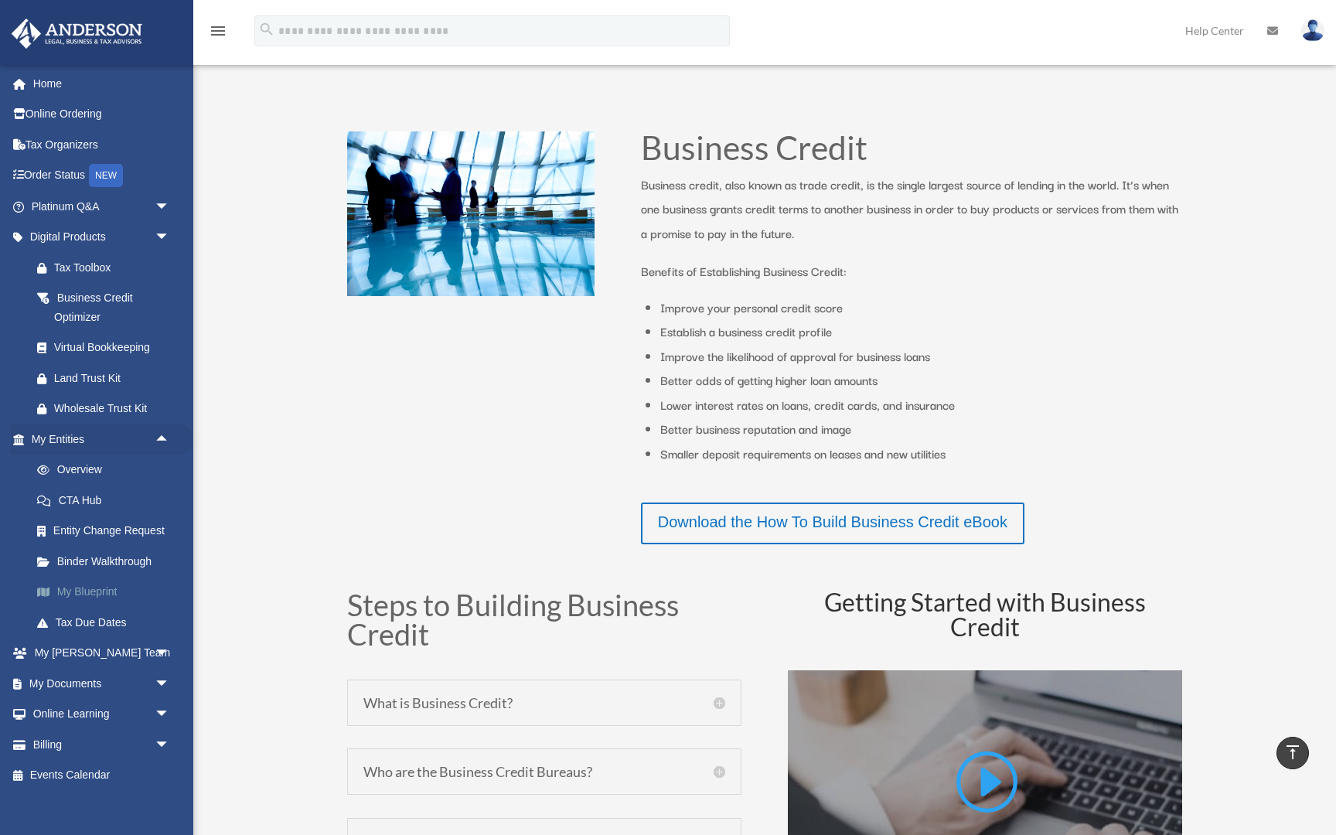 This screenshot has width=1336, height=835. I want to click on a: Billingarrow_drop_down, so click(102, 745).